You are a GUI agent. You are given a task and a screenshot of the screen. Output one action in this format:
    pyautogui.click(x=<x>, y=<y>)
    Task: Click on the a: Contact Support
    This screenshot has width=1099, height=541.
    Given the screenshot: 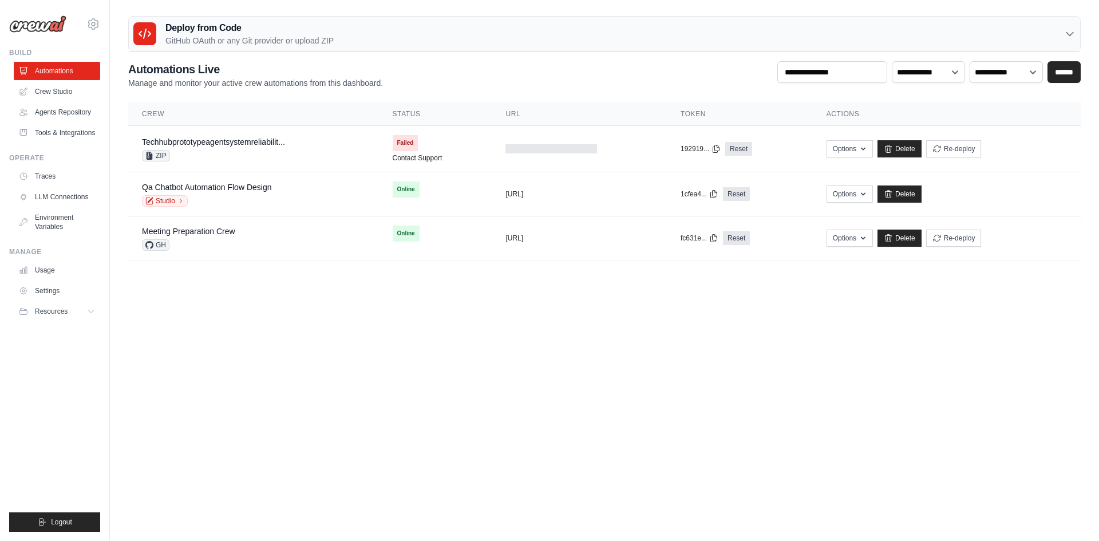 What is the action you would take?
    pyautogui.click(x=417, y=158)
    